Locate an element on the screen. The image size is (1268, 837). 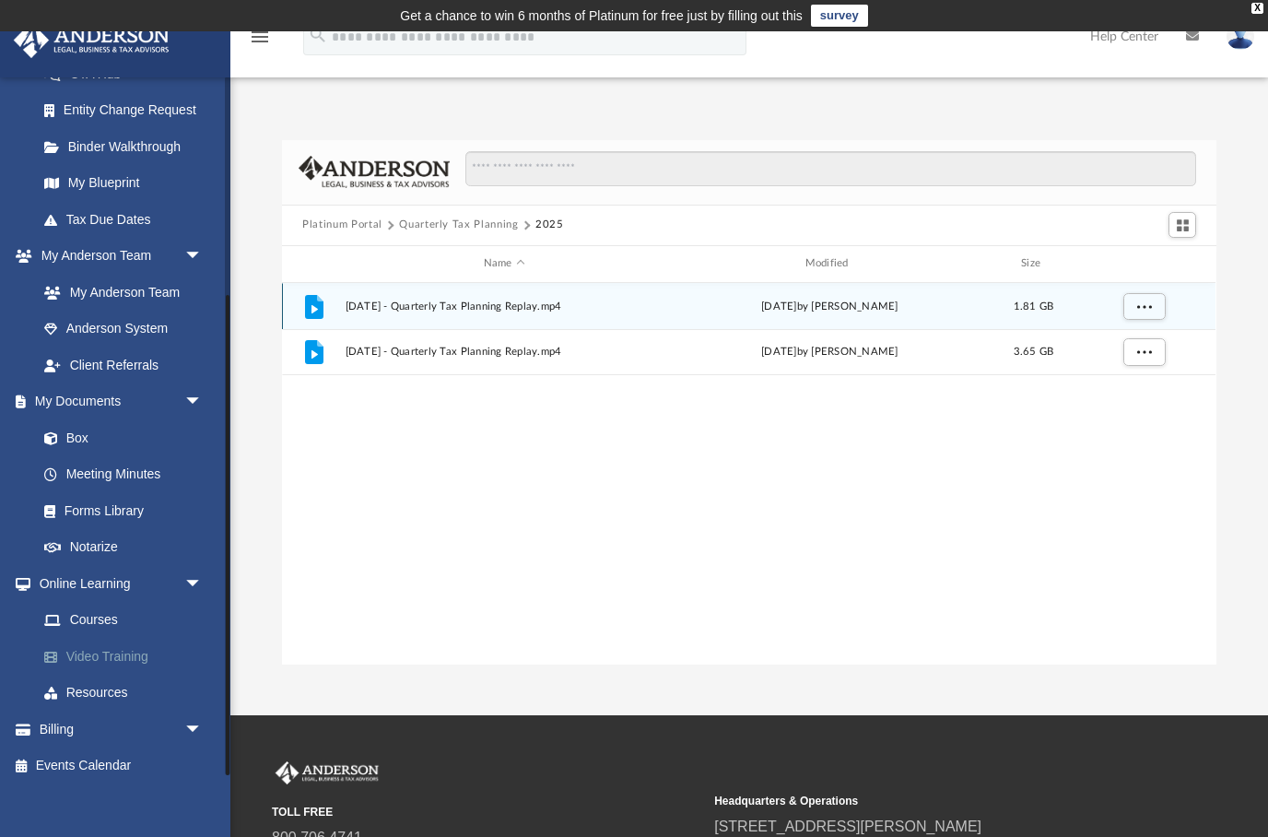
span: 3.65 GB is located at coordinates (1034, 351).